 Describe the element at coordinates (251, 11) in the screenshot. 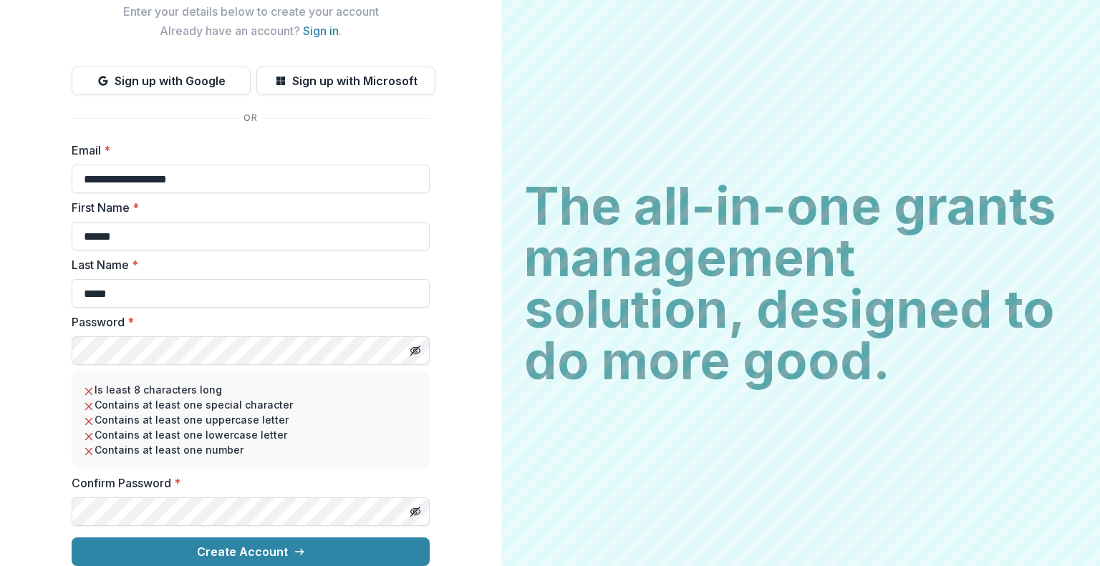

I see `h2: Enter your details below to create your account` at that location.